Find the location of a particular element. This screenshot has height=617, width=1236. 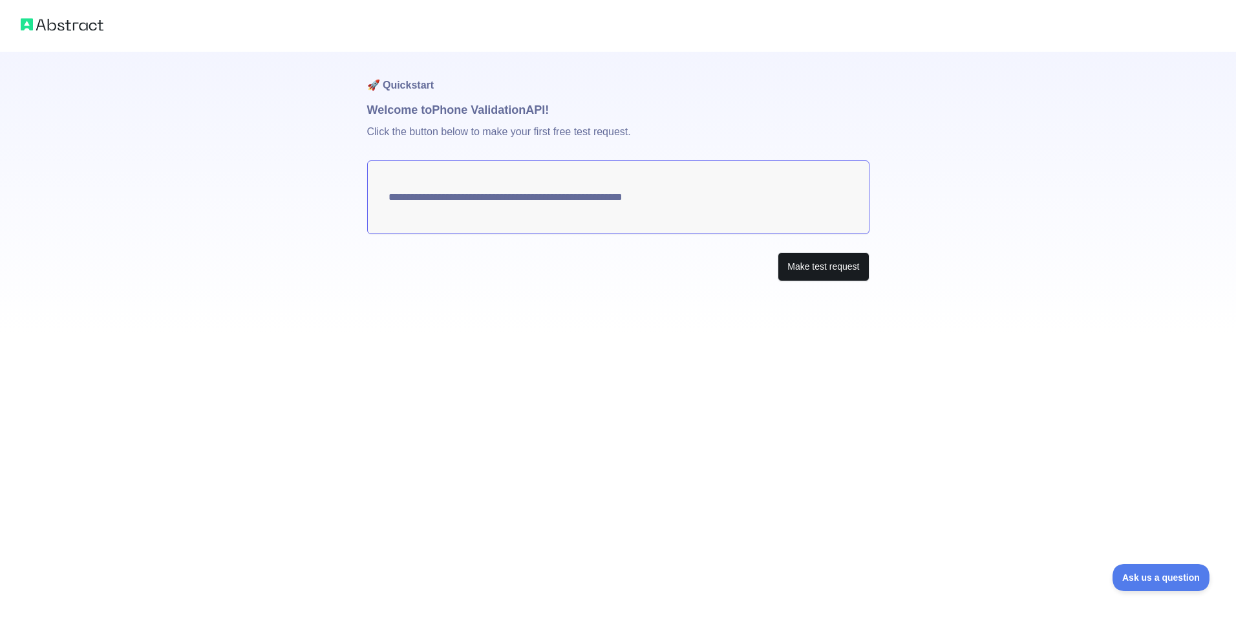

h1: Welcome to Phone Validation API! is located at coordinates (618, 110).